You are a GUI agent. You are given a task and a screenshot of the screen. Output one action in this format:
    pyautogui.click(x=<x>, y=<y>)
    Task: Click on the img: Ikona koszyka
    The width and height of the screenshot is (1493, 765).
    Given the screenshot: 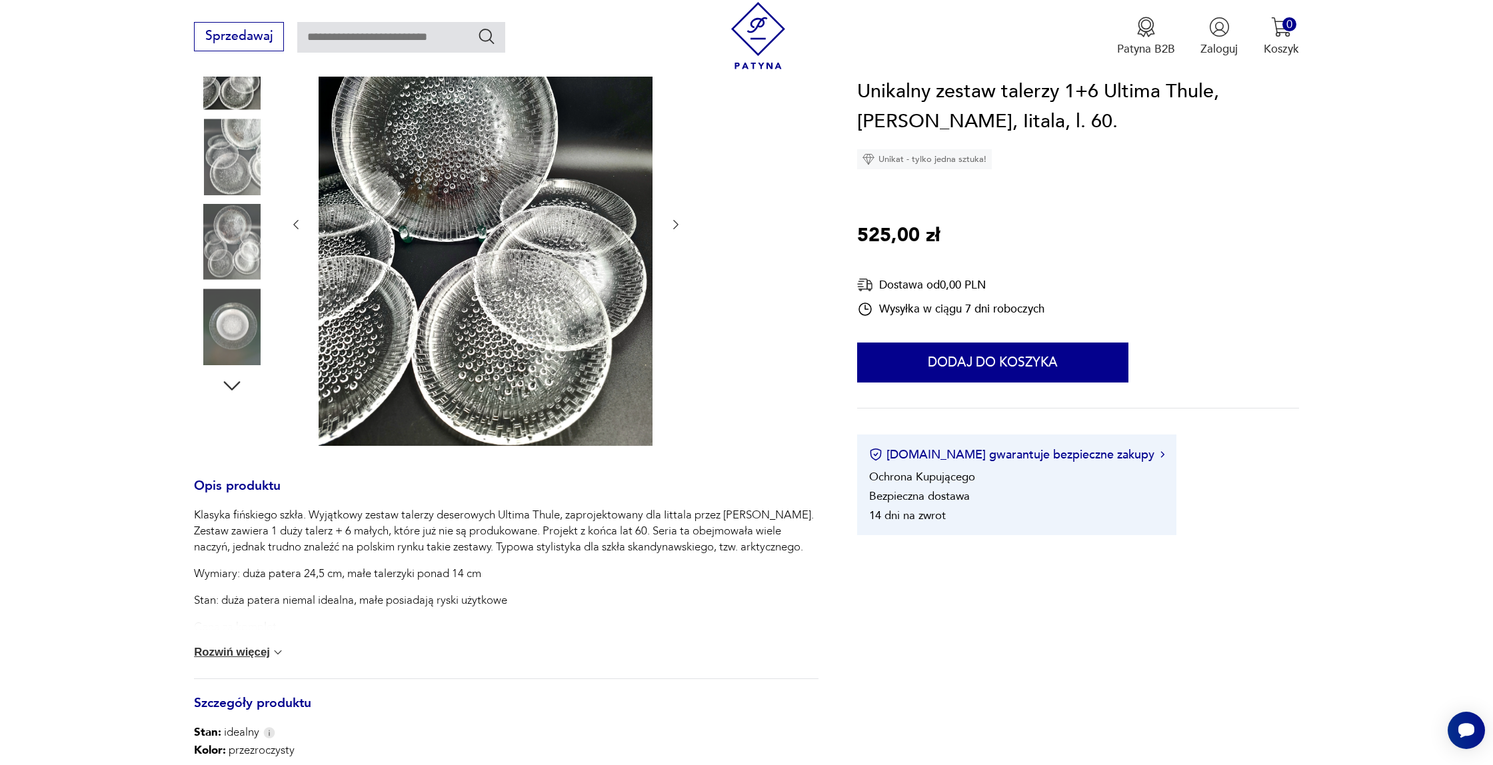 What is the action you would take?
    pyautogui.click(x=1281, y=27)
    